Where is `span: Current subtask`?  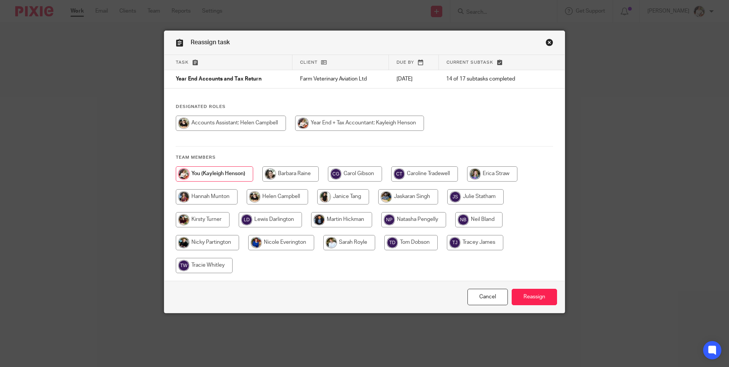 span: Current subtask is located at coordinates (469, 62).